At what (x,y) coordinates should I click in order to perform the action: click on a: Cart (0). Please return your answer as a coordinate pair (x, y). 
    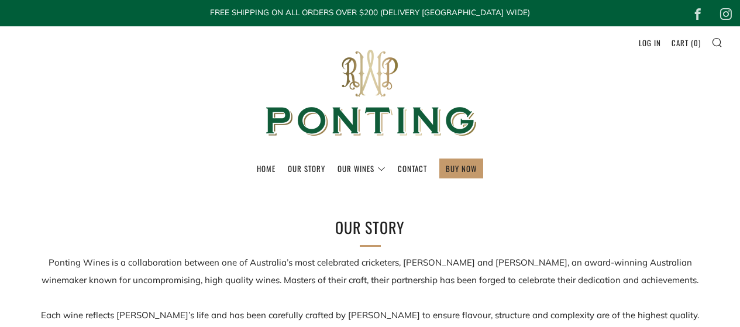
    Looking at the image, I should click on (687, 43).